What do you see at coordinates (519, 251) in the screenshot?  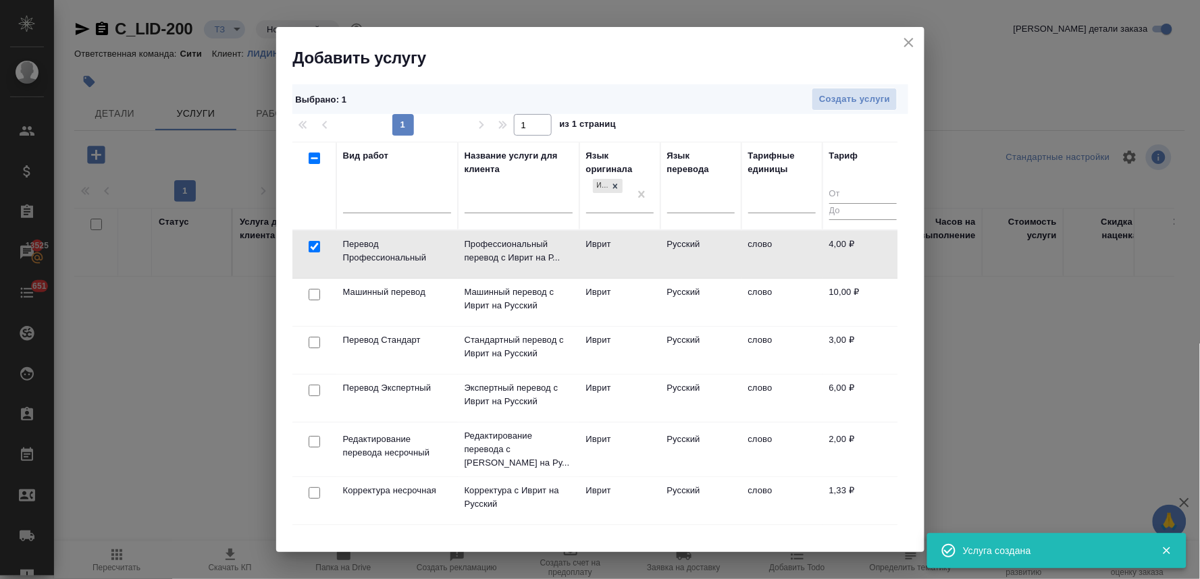 I see `p: Профессиональный перевод с Иврит на Р...` at bounding box center [519, 251].